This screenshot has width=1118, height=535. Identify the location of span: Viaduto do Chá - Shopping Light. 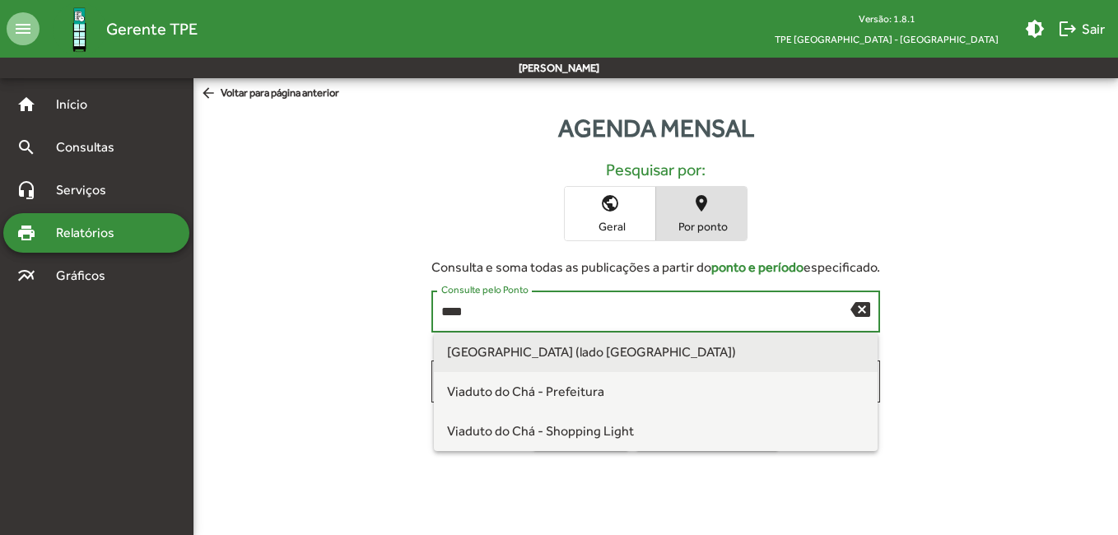
(540, 431).